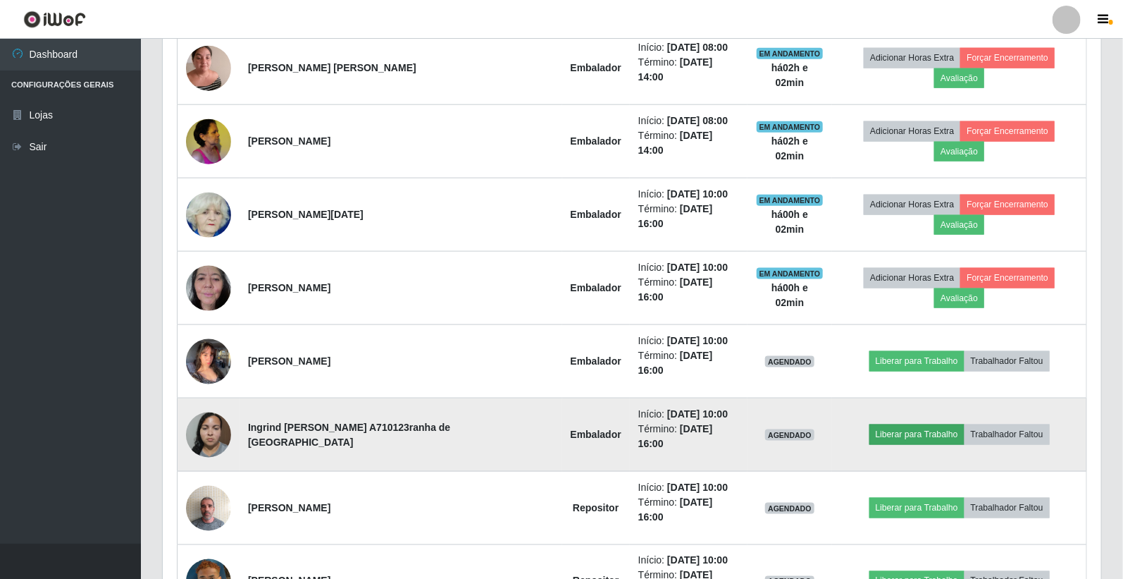 The image size is (1123, 579). Describe the element at coordinates (209, 68) in the screenshot. I see `img: 1721497509974.jpeg` at that location.